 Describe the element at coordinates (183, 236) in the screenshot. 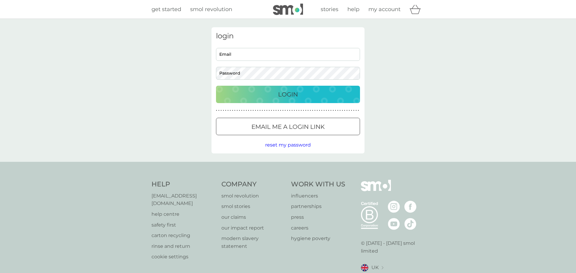

I see `p: carton recycling` at that location.